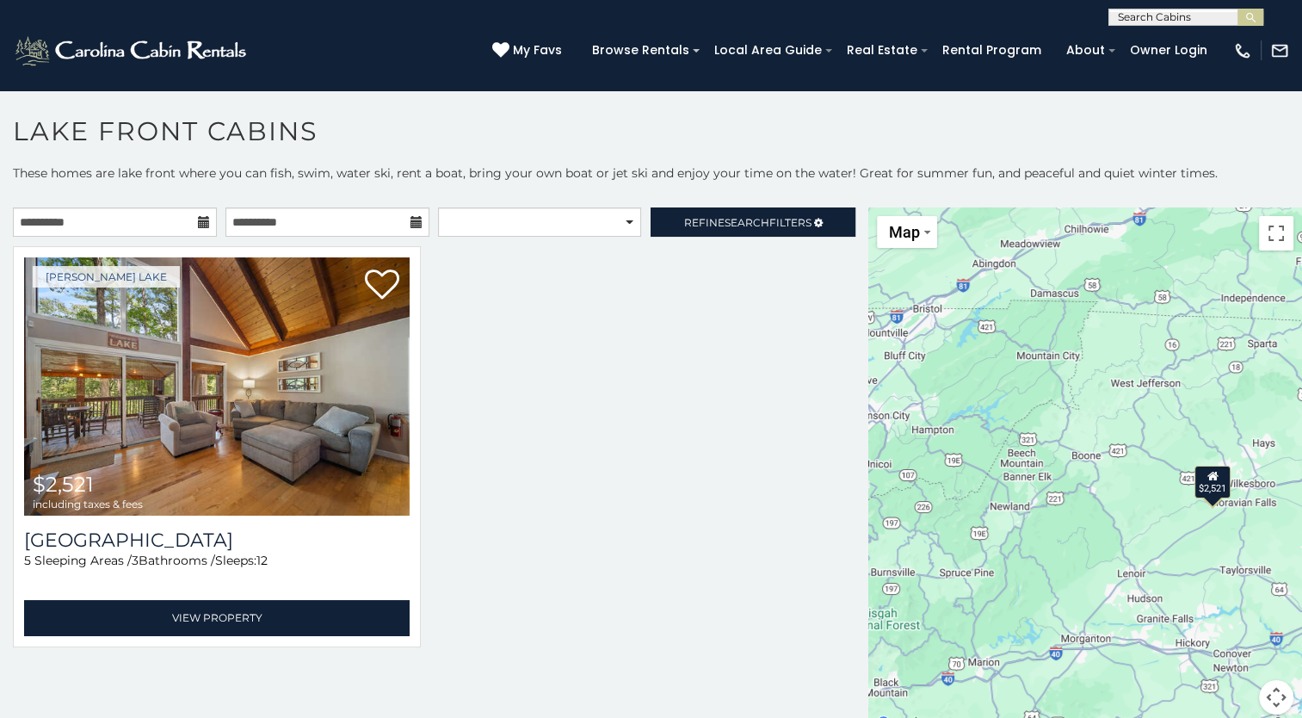 The height and width of the screenshot is (718, 1302). Describe the element at coordinates (1169, 50) in the screenshot. I see `a: Owner Login` at that location.